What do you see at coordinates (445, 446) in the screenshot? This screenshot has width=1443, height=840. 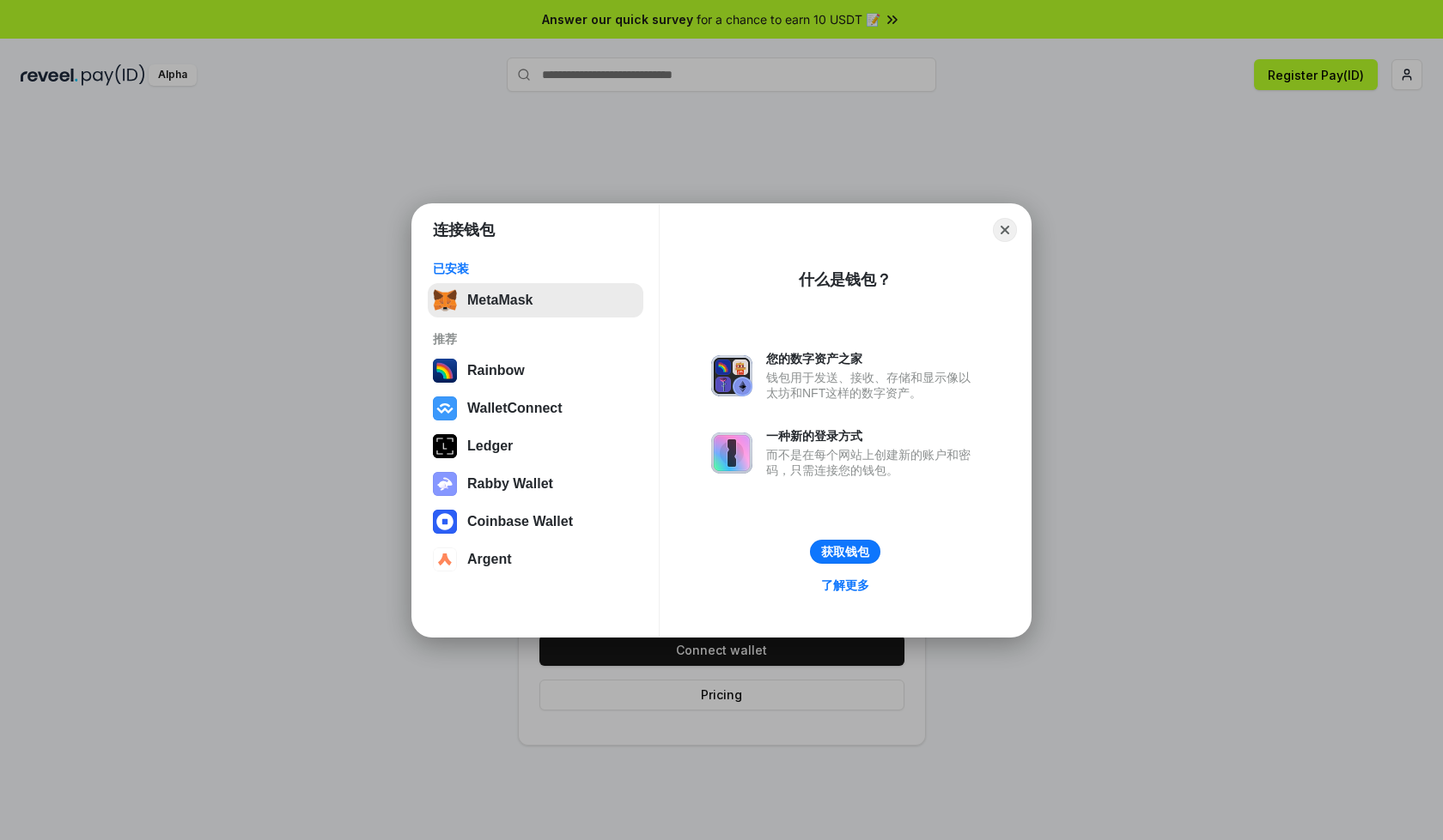 I see `img: svg+xml,%3Csvg%20xmlns%3D%22http%3A%2F%2Fwww.w3.org%2F2000%2Fsvg%22%20width%3D%2228%22%20height%3...` at bounding box center [445, 446].